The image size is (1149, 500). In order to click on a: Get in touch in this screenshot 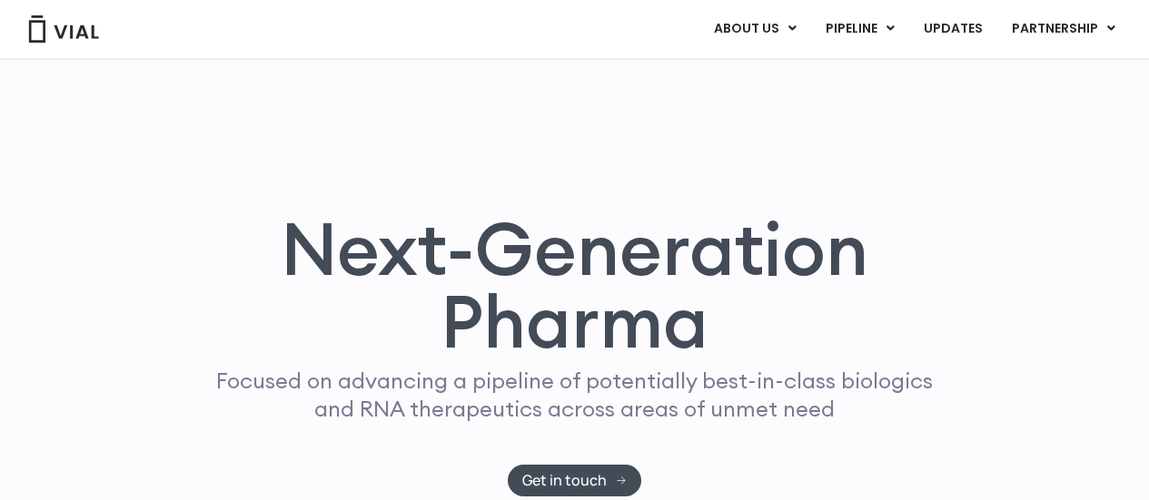, I will do `click(574, 480)`.